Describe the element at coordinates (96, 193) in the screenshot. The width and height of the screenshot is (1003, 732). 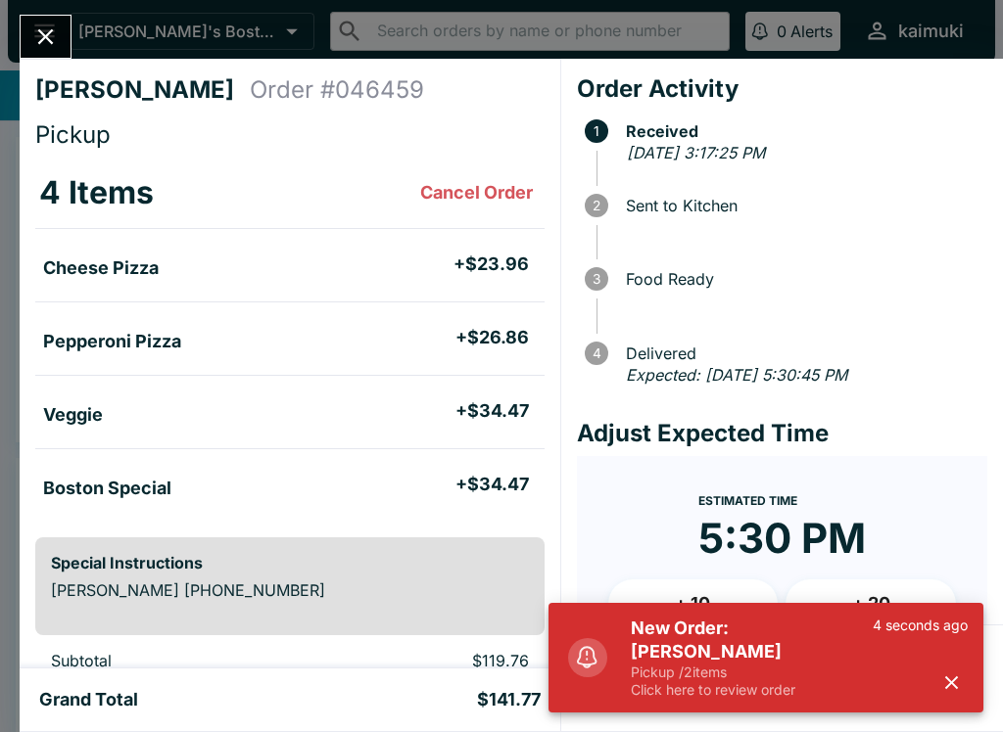
I see `h3: 4 Items` at that location.